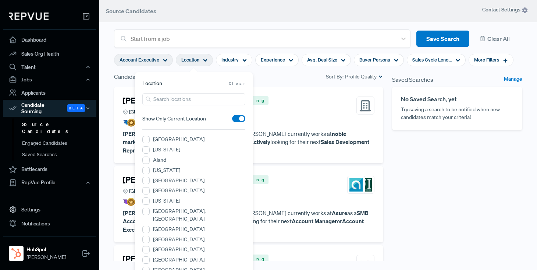 This screenshot has height=270, width=537. I want to click on a: Manage, so click(513, 79).